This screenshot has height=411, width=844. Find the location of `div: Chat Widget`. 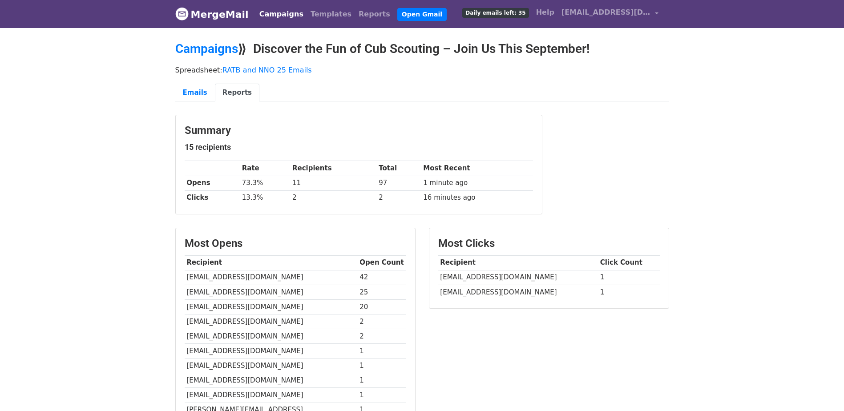

div: Chat Widget is located at coordinates (822, 390).